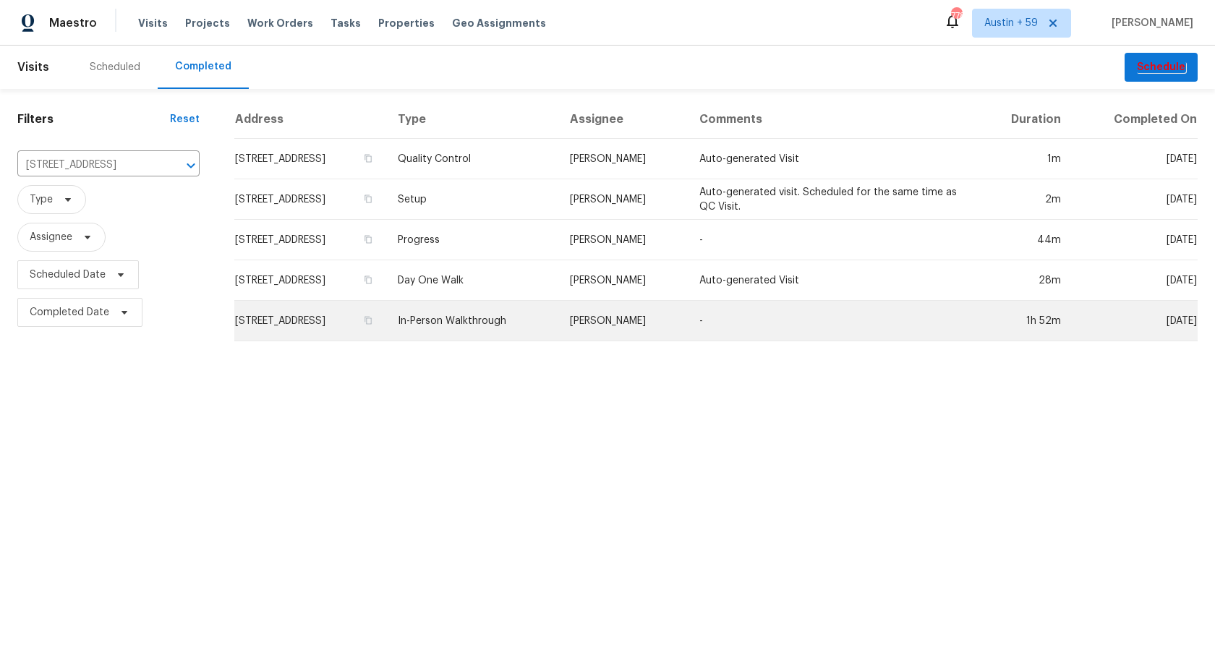 Image resolution: width=1215 pixels, height=671 pixels. I want to click on span: Maestro, so click(73, 23).